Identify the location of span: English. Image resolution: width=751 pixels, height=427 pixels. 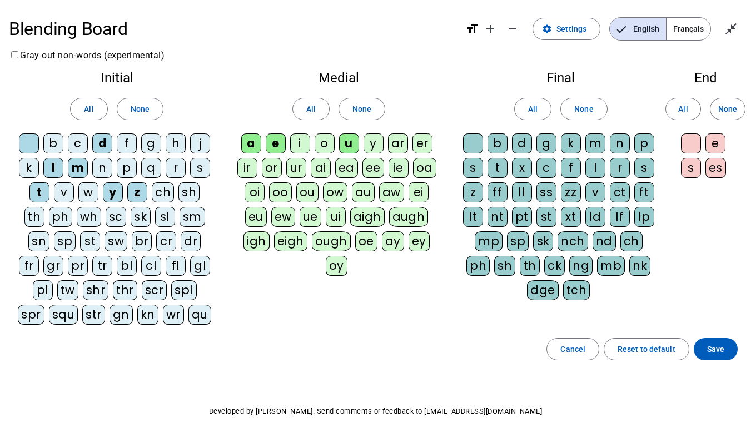
(637, 29).